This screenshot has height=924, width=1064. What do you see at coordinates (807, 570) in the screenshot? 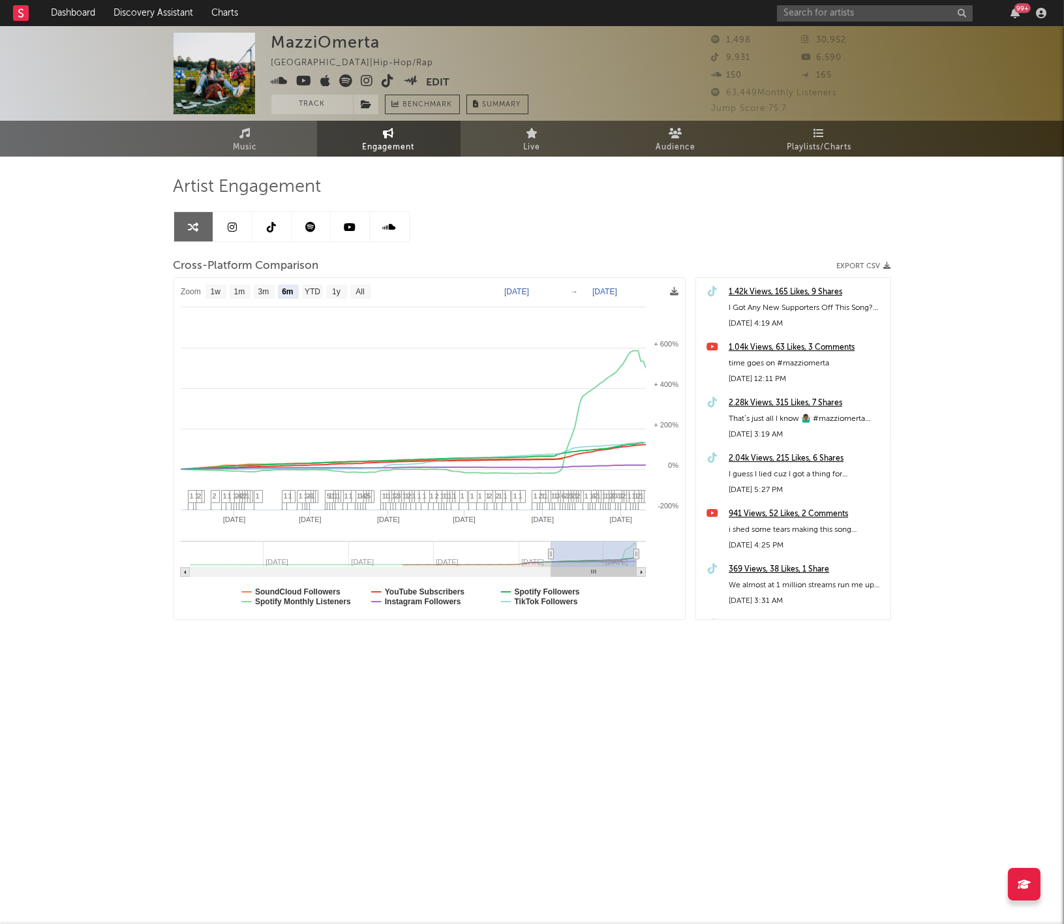
I see `div: 369 Views, 38 Likes, 1 Share` at bounding box center [807, 570].